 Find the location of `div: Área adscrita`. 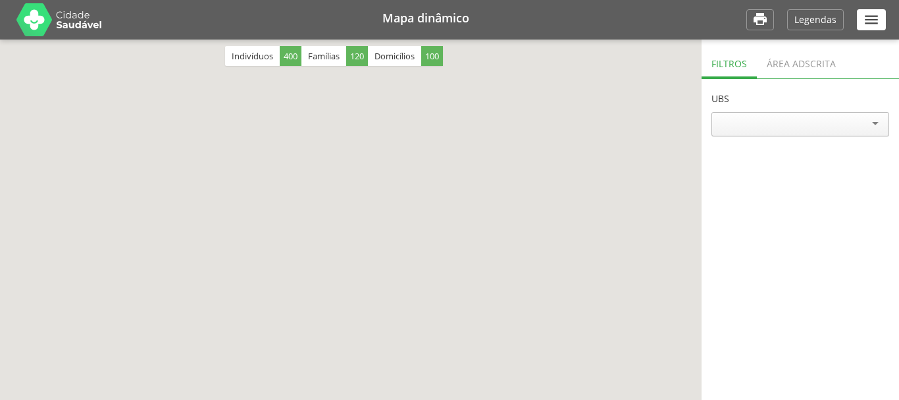

div: Área adscrita is located at coordinates (801, 62).